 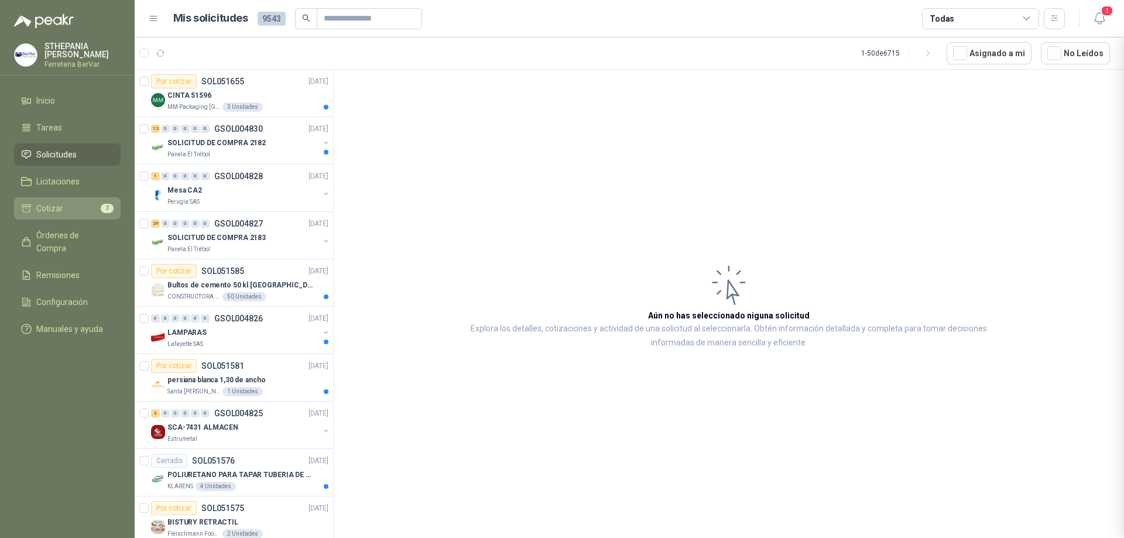 I want to click on a: Manuales y ayuda, so click(x=67, y=329).